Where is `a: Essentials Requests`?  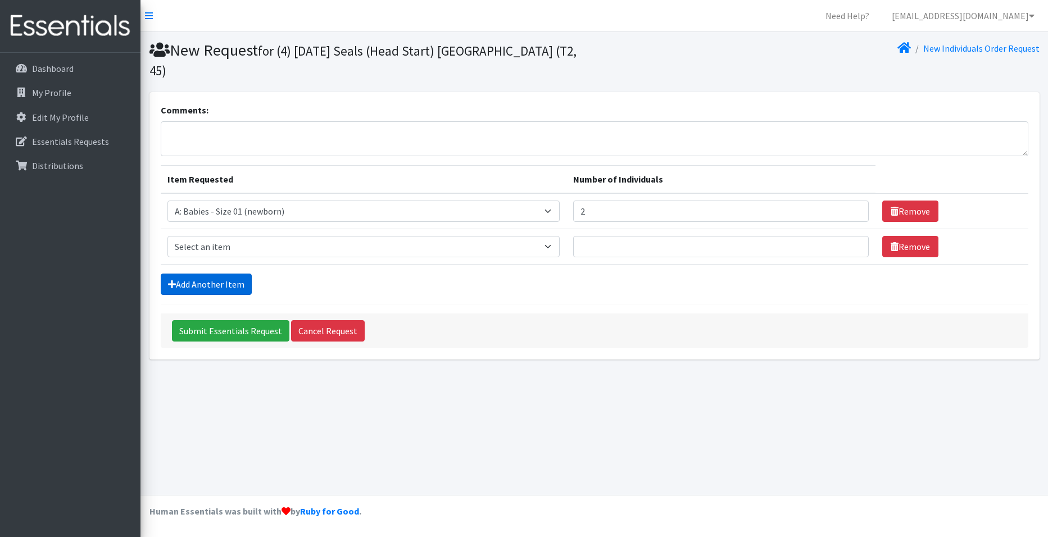 a: Essentials Requests is located at coordinates (70, 142).